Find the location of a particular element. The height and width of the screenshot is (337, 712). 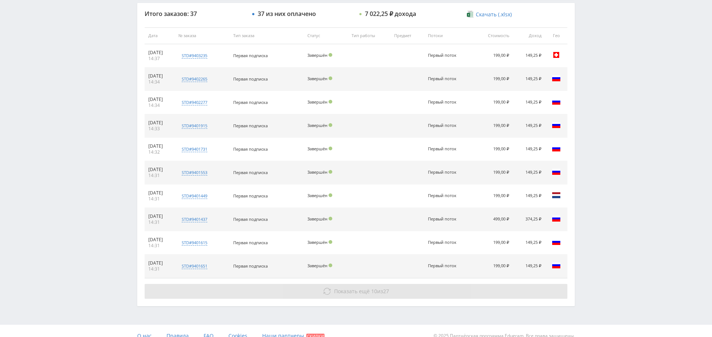

th: Потоки is located at coordinates (449, 36).